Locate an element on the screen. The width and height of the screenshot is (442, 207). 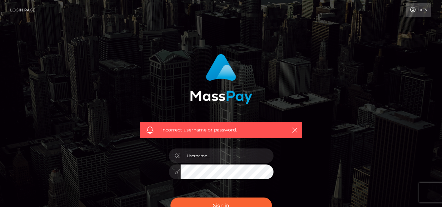
a: Login is located at coordinates (419, 10).